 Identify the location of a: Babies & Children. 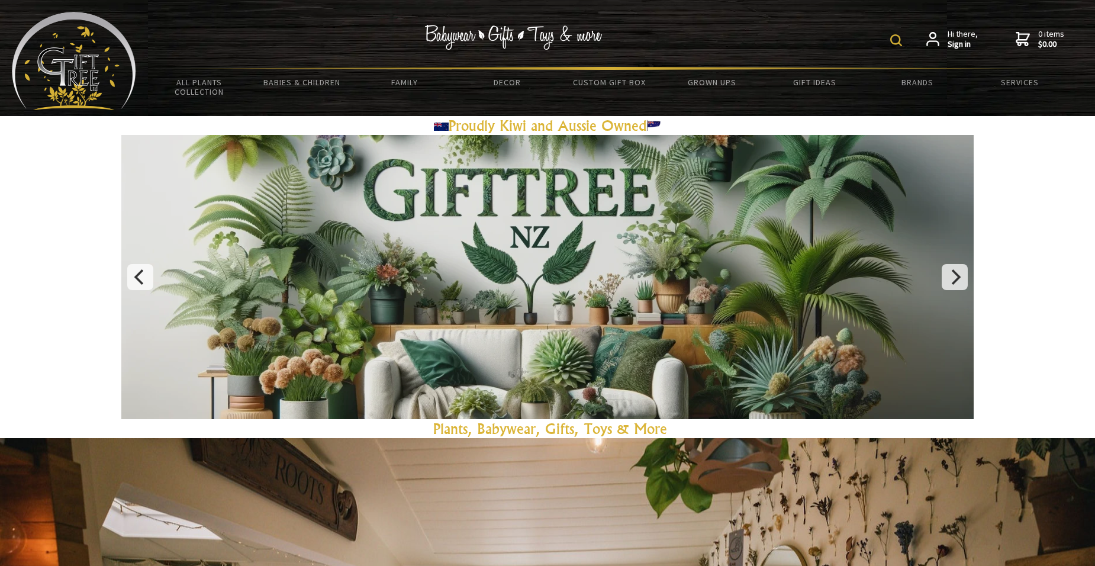
(301, 82).